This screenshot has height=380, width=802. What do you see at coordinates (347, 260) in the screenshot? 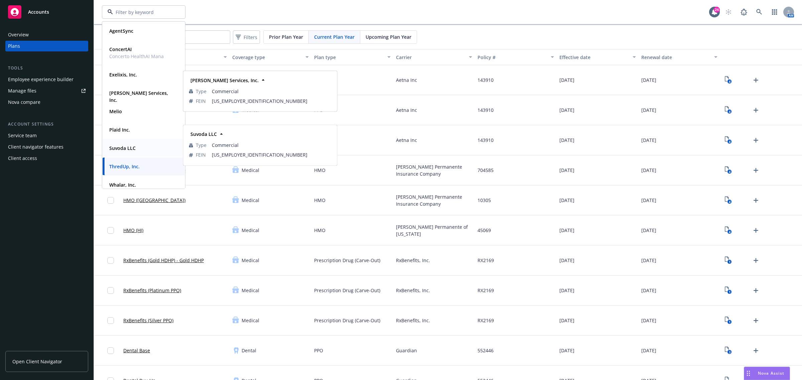
I see `span: Prescription Drug (Carve-Out)` at bounding box center [347, 260].